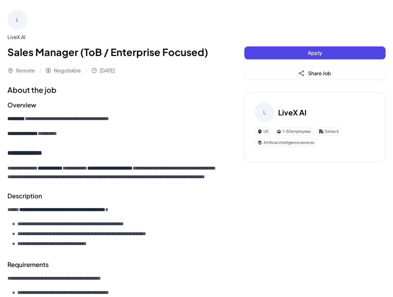 The height and width of the screenshot is (297, 393). Describe the element at coordinates (315, 53) in the screenshot. I see `button: Apply` at that location.